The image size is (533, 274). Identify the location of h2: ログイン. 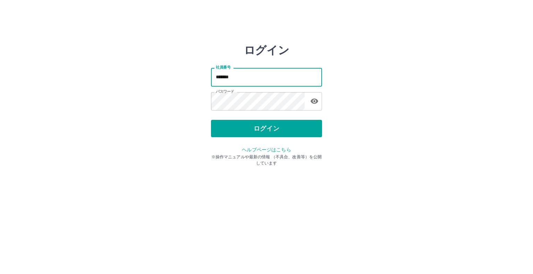
(266, 50).